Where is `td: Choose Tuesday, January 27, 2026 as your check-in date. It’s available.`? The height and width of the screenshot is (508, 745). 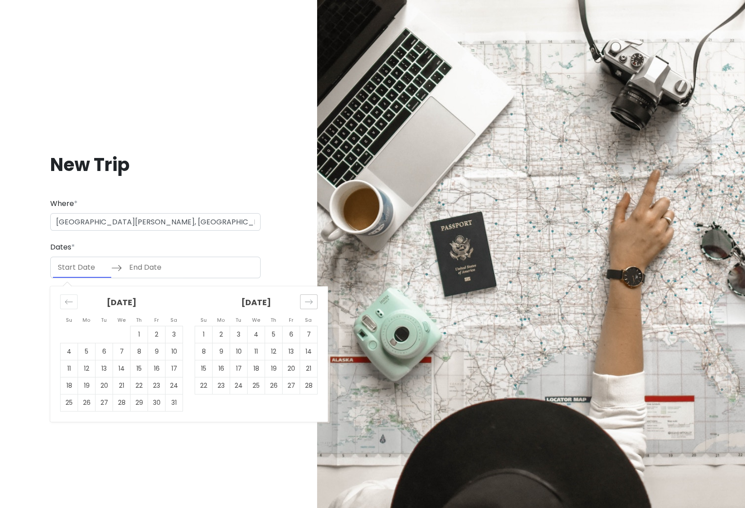 td: Choose Tuesday, January 27, 2026 as your check-in date. It’s available. is located at coordinates (104, 403).